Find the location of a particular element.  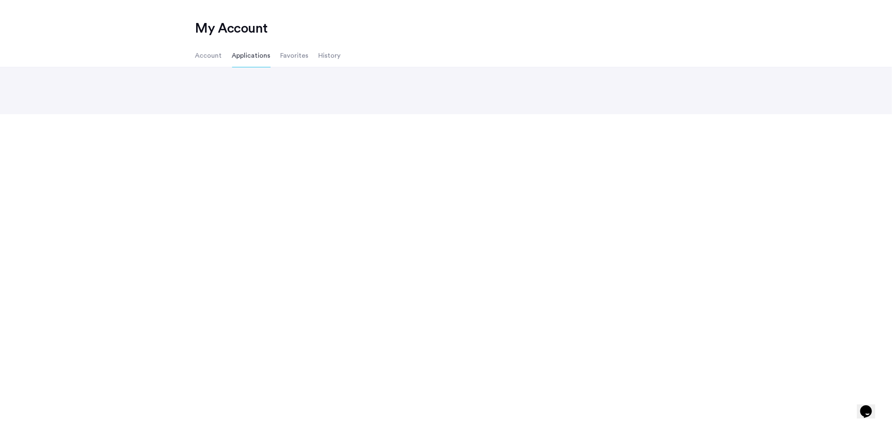

li: Applications is located at coordinates (251, 56).